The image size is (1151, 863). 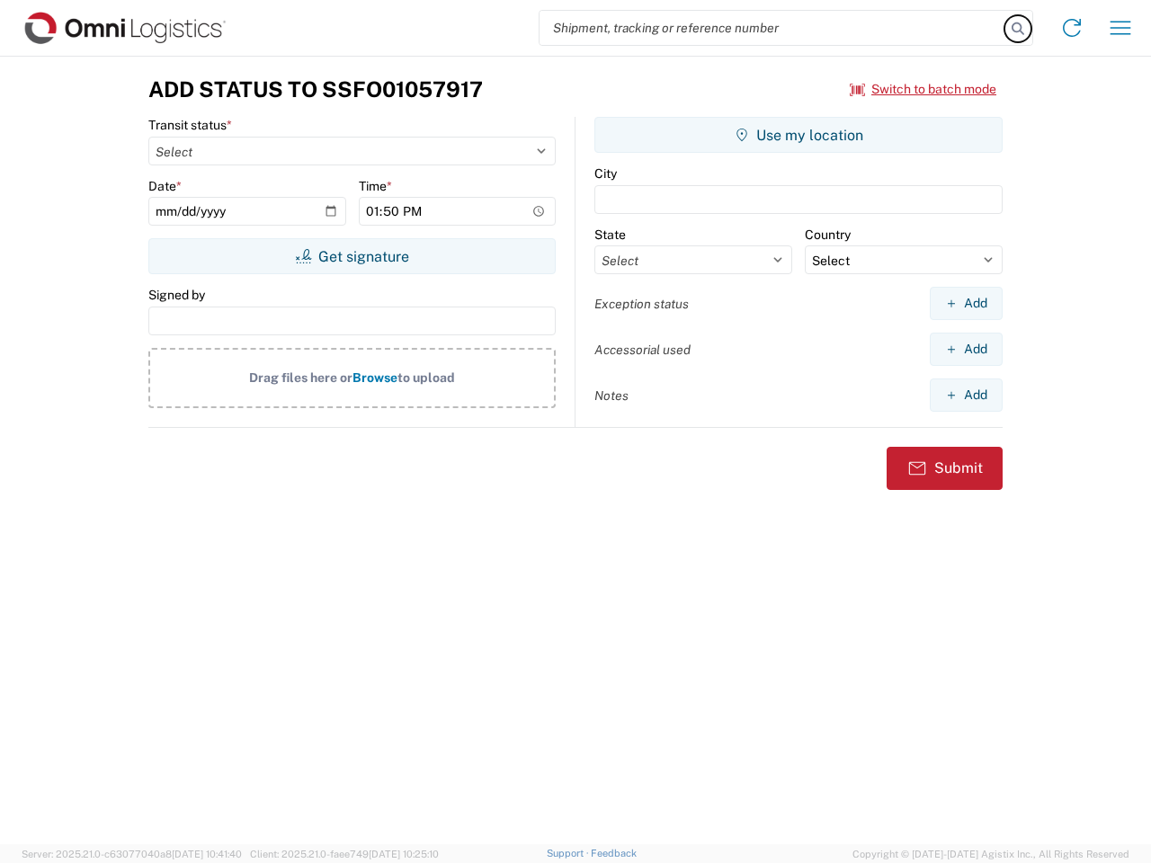 I want to click on label: Signed by, so click(x=176, y=295).